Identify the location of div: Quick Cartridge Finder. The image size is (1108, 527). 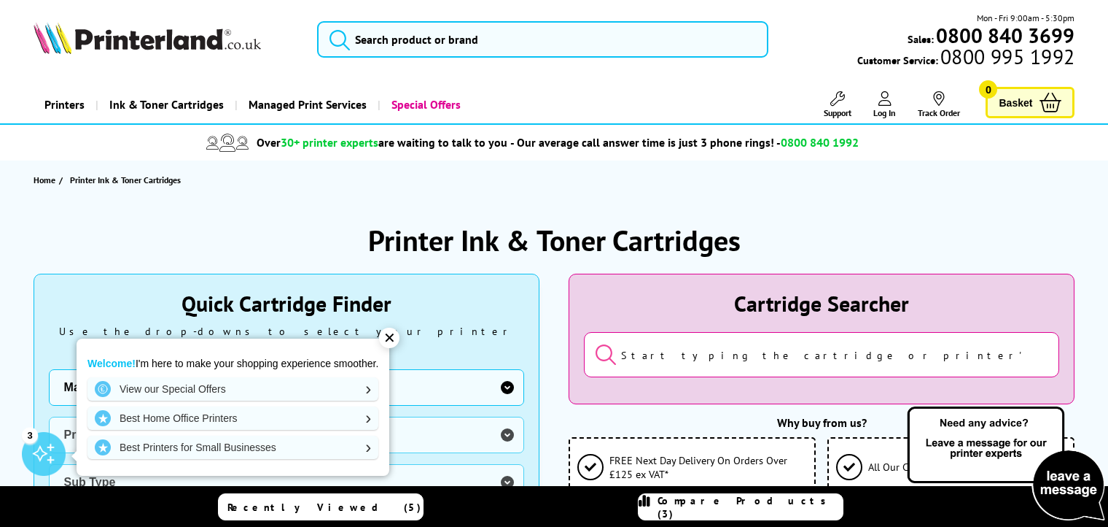
(287, 303).